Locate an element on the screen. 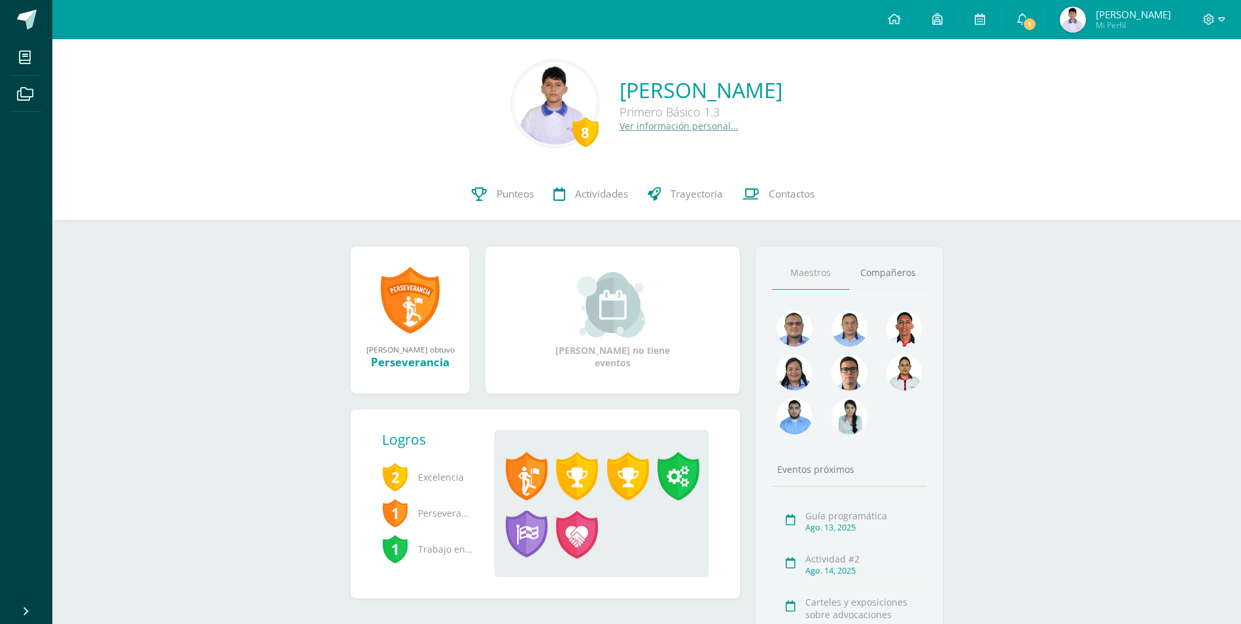 The width and height of the screenshot is (1241, 624). span: 2 is located at coordinates (395, 477).